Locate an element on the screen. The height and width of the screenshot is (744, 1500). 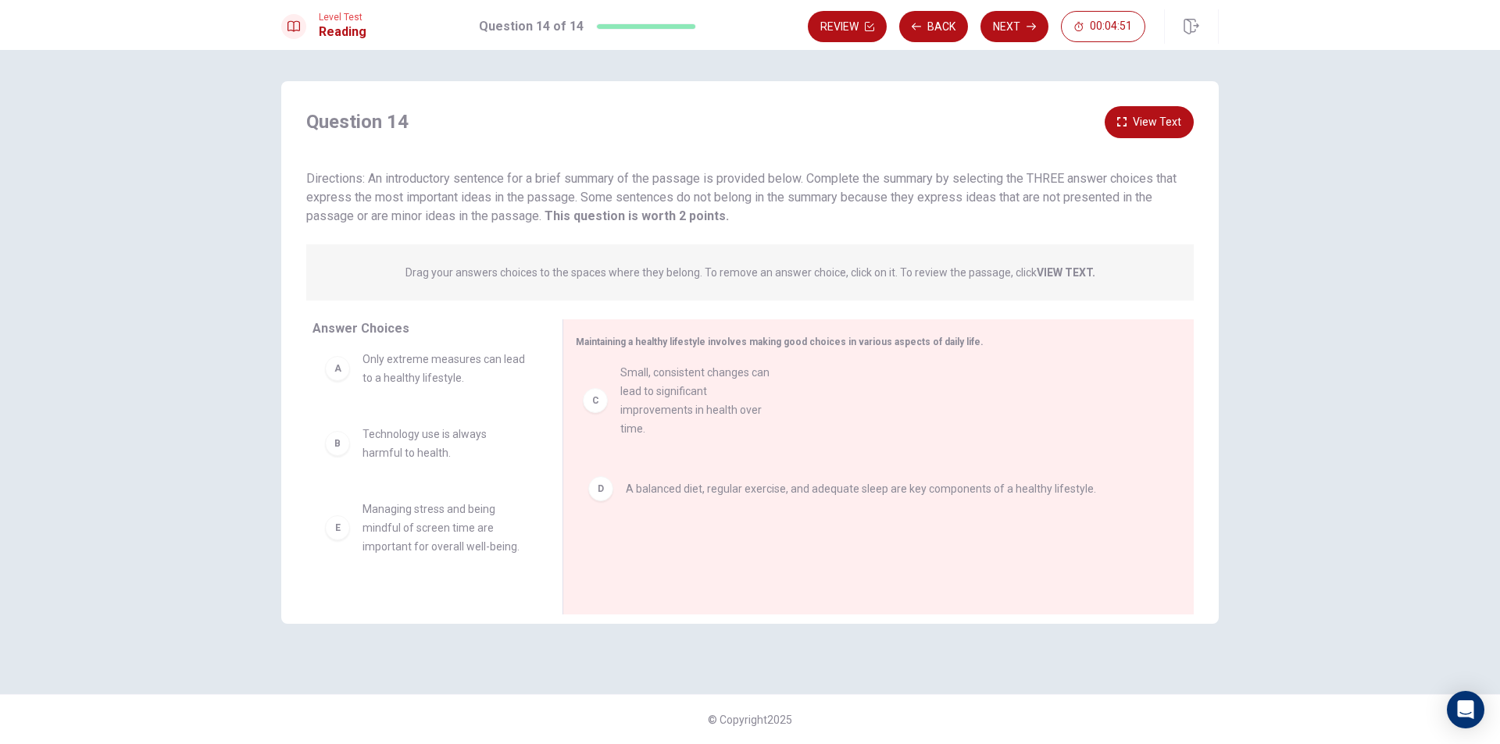
button: Next is located at coordinates (1014, 27).